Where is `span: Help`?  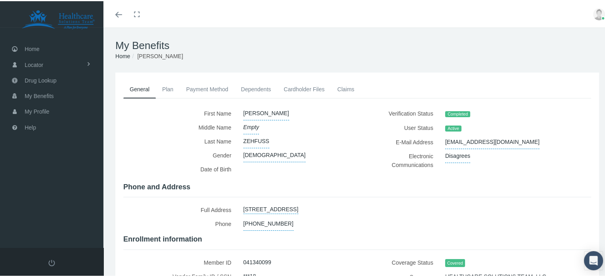 span: Help is located at coordinates (30, 126).